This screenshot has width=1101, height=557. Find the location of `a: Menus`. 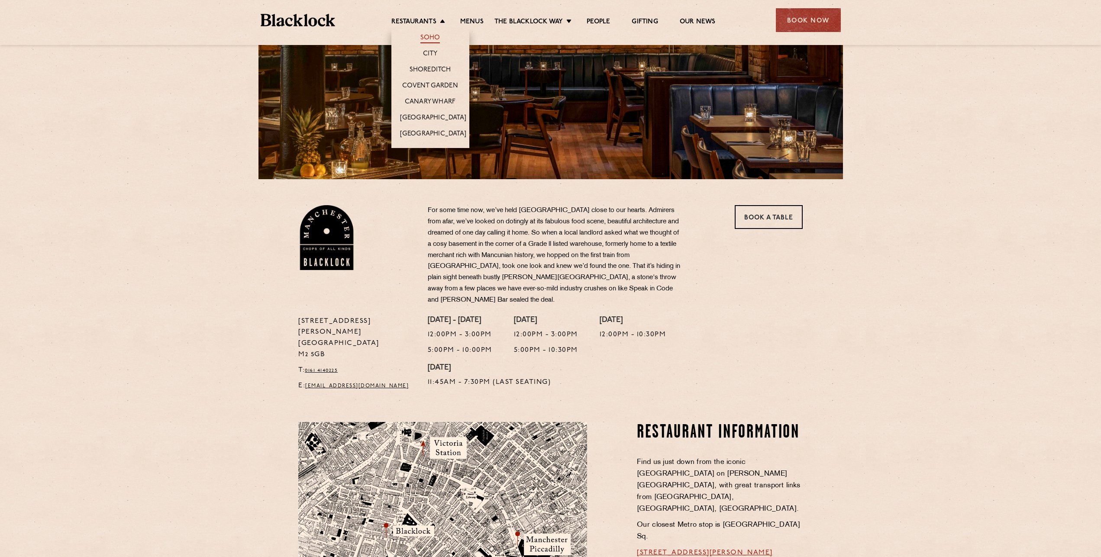

a: Menus is located at coordinates (472, 23).